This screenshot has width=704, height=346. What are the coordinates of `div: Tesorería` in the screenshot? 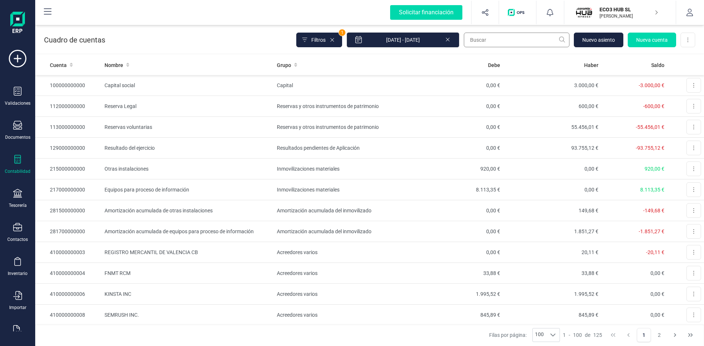 It's located at (18, 206).